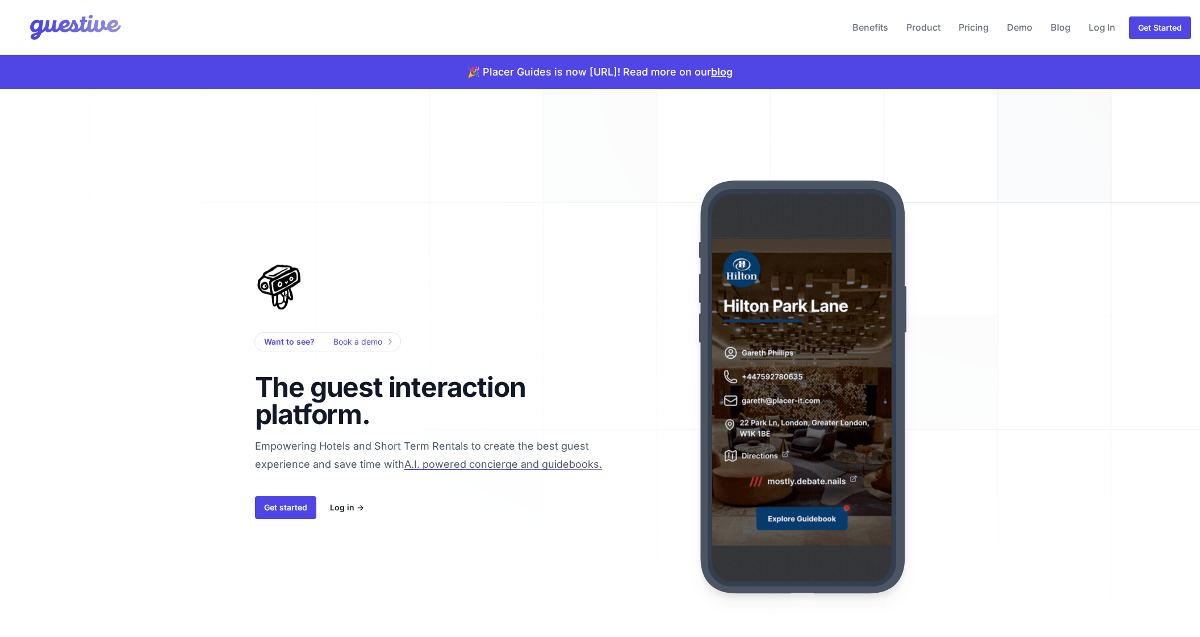 This screenshot has width=1200, height=637. What do you see at coordinates (503, 464) in the screenshot?
I see `span: A.I. powered concierge and guidebooks.` at bounding box center [503, 464].